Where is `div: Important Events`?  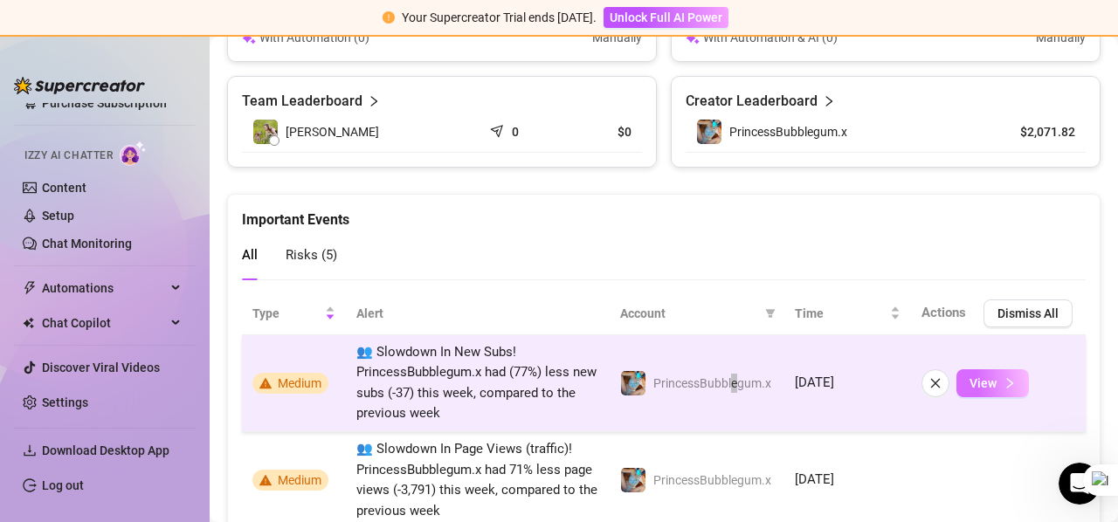 div: Important Events is located at coordinates (664, 212).